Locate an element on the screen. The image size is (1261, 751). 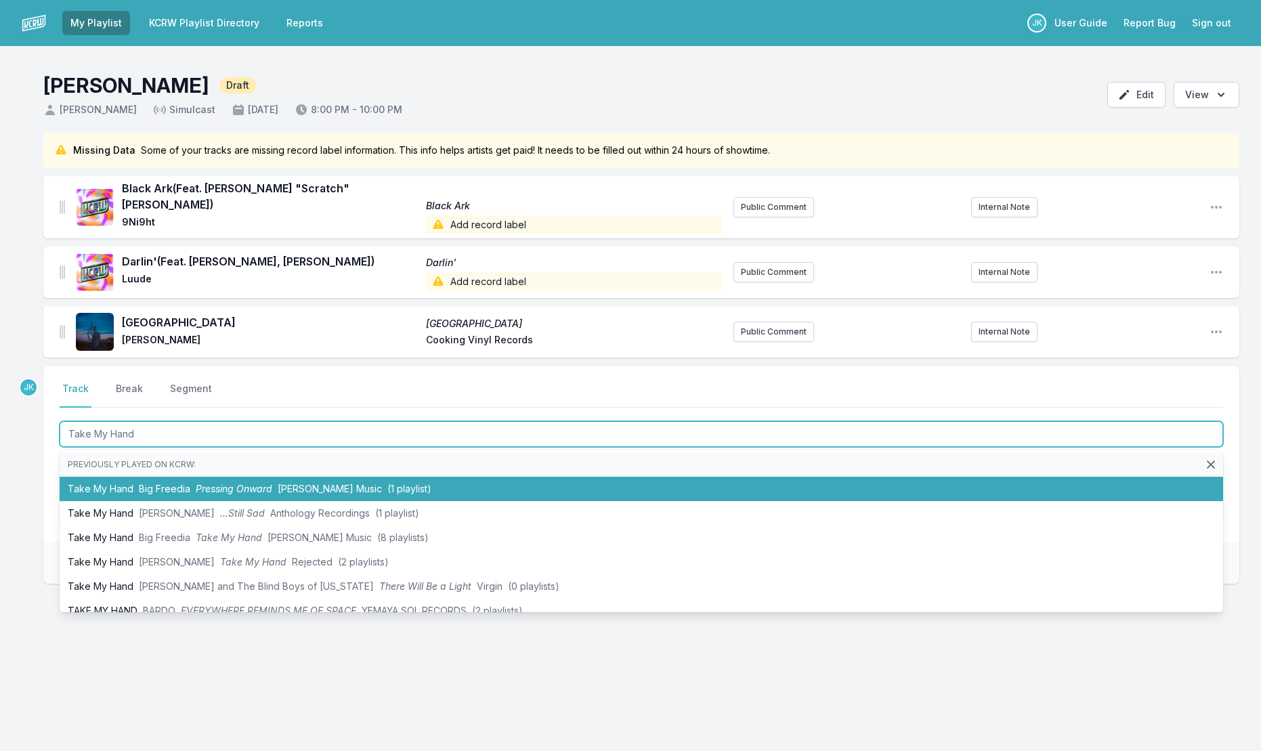
span: BARDO is located at coordinates (159, 610).